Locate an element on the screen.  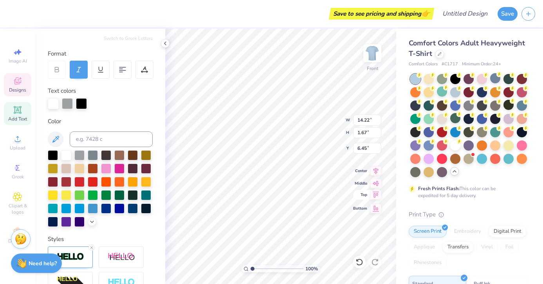
button: Switch to Greek Letters is located at coordinates (128, 38).